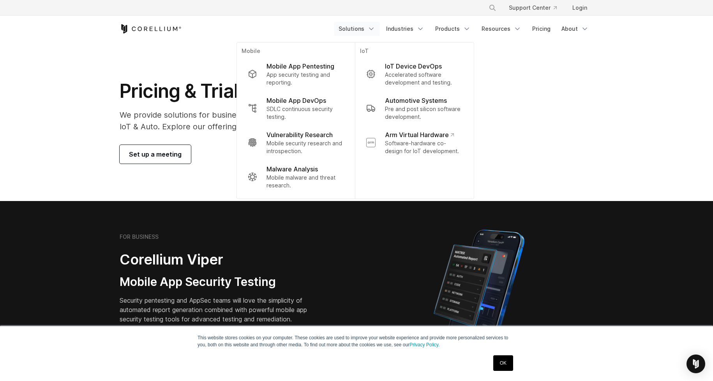  Describe the element at coordinates (305, 182) in the screenshot. I see `p: Mobile malware and threat research.` at that location.